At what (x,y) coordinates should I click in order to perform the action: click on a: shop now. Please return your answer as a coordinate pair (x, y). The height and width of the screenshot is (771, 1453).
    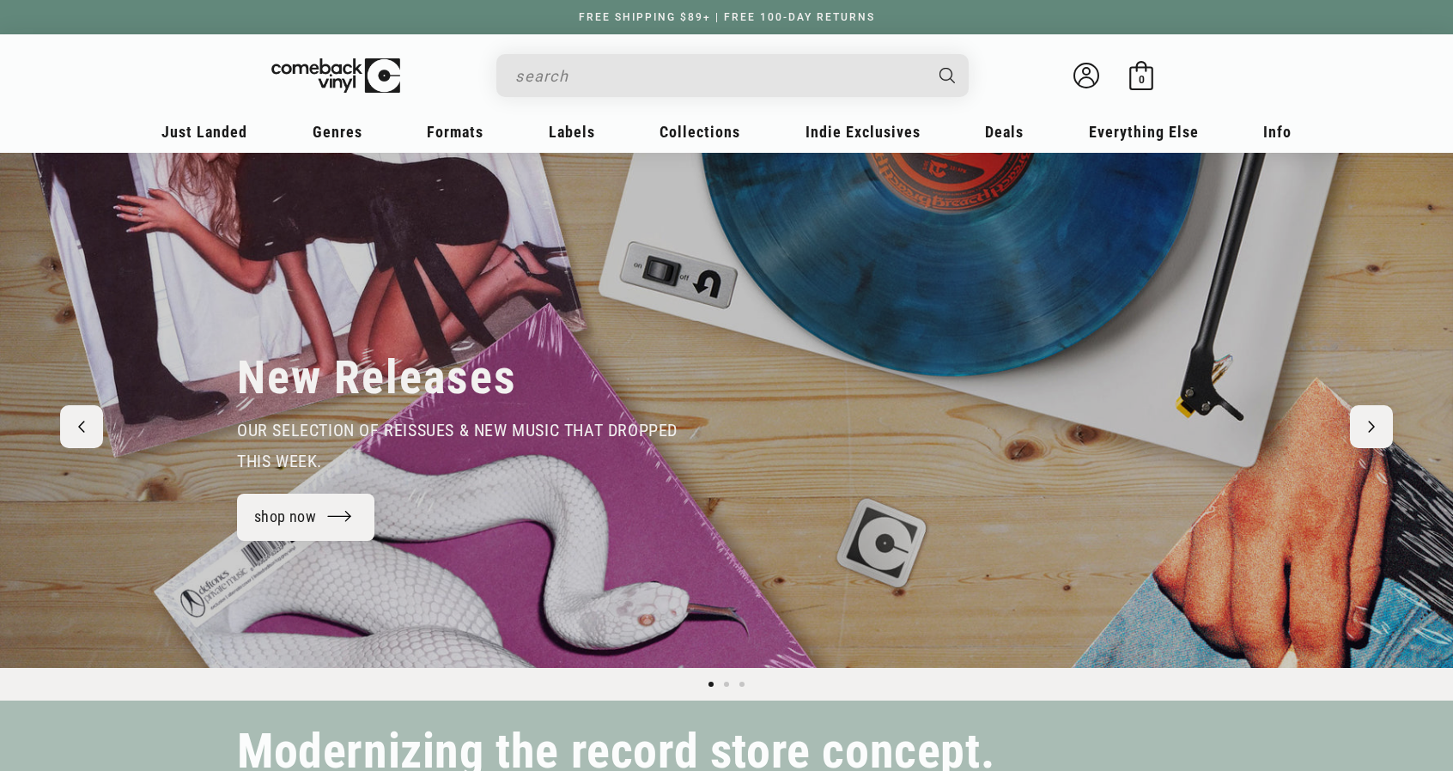
    Looking at the image, I should click on (306, 517).